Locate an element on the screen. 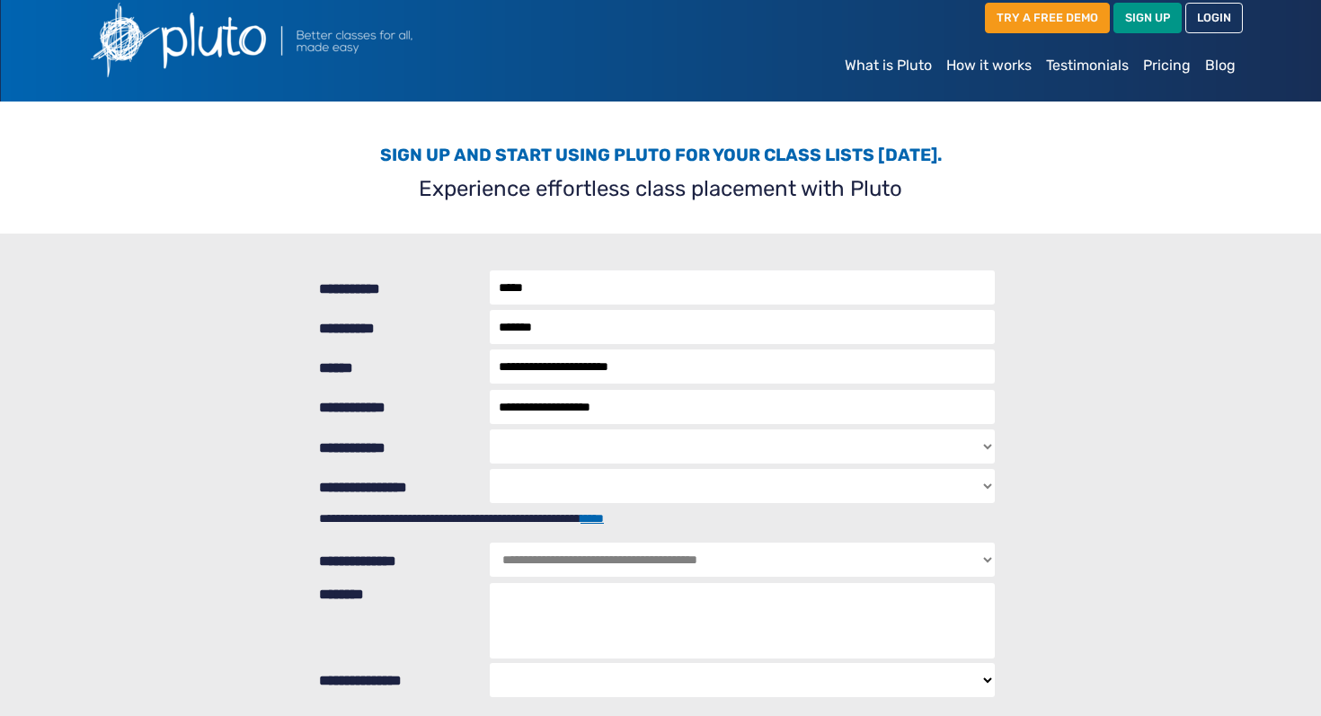 The height and width of the screenshot is (716, 1321). a: What is Pluto is located at coordinates (888, 66).